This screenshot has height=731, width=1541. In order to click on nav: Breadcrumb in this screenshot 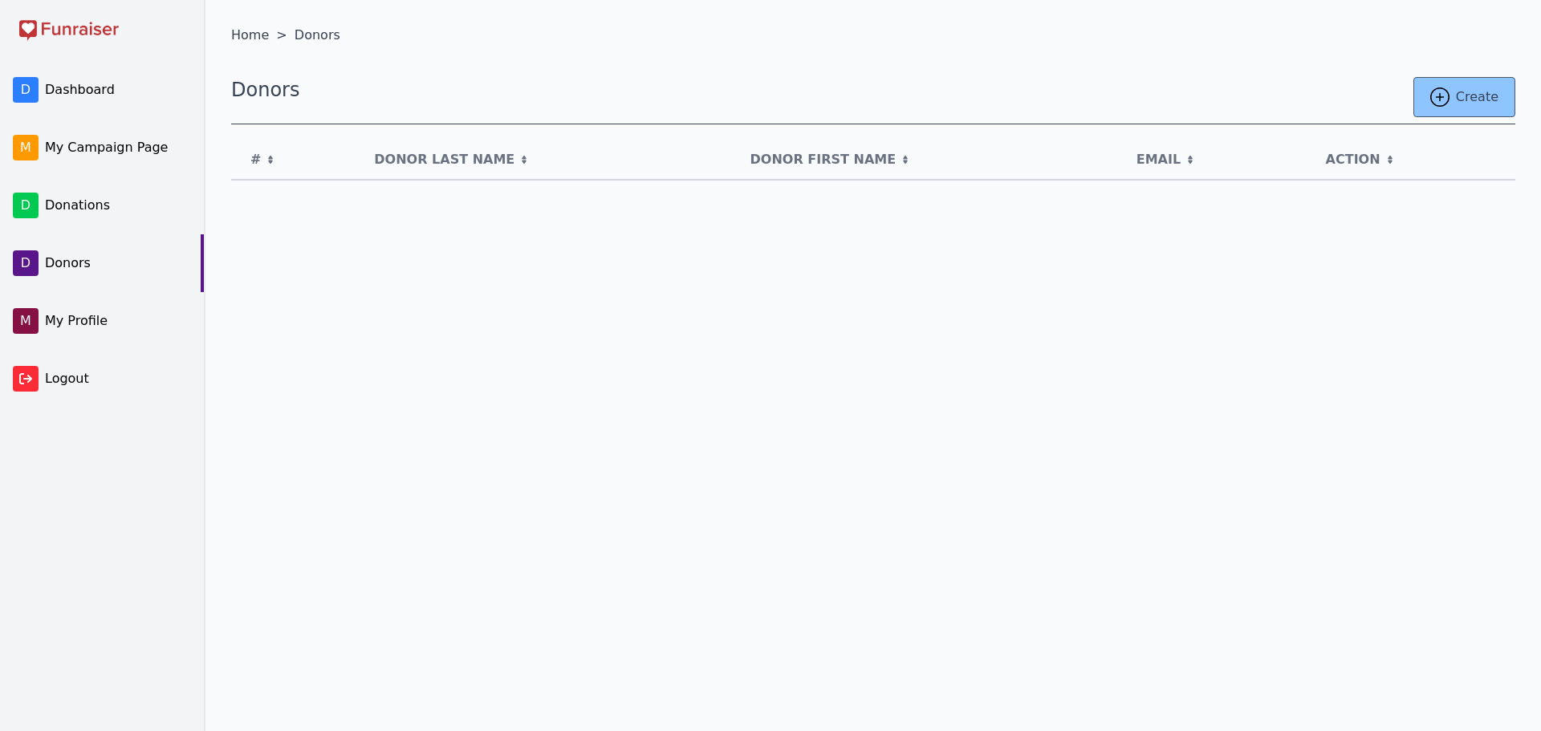, I will do `click(873, 39)`.